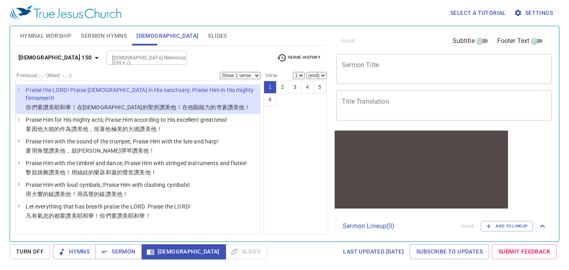  Describe the element at coordinates (230, 107) in the screenshot. I see `wh5797: 的穹蒼` at that location.